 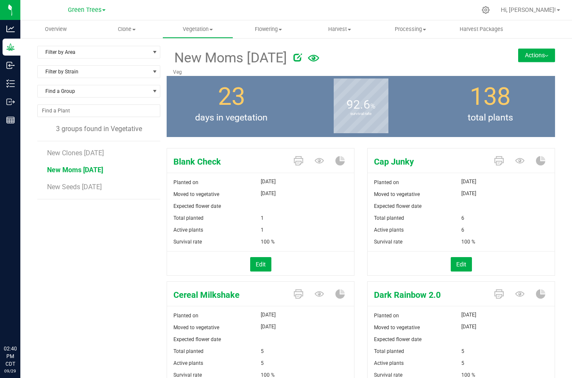 What do you see at coordinates (481, 29) in the screenshot?
I see `span: Harvest Packages` at bounding box center [481, 29].